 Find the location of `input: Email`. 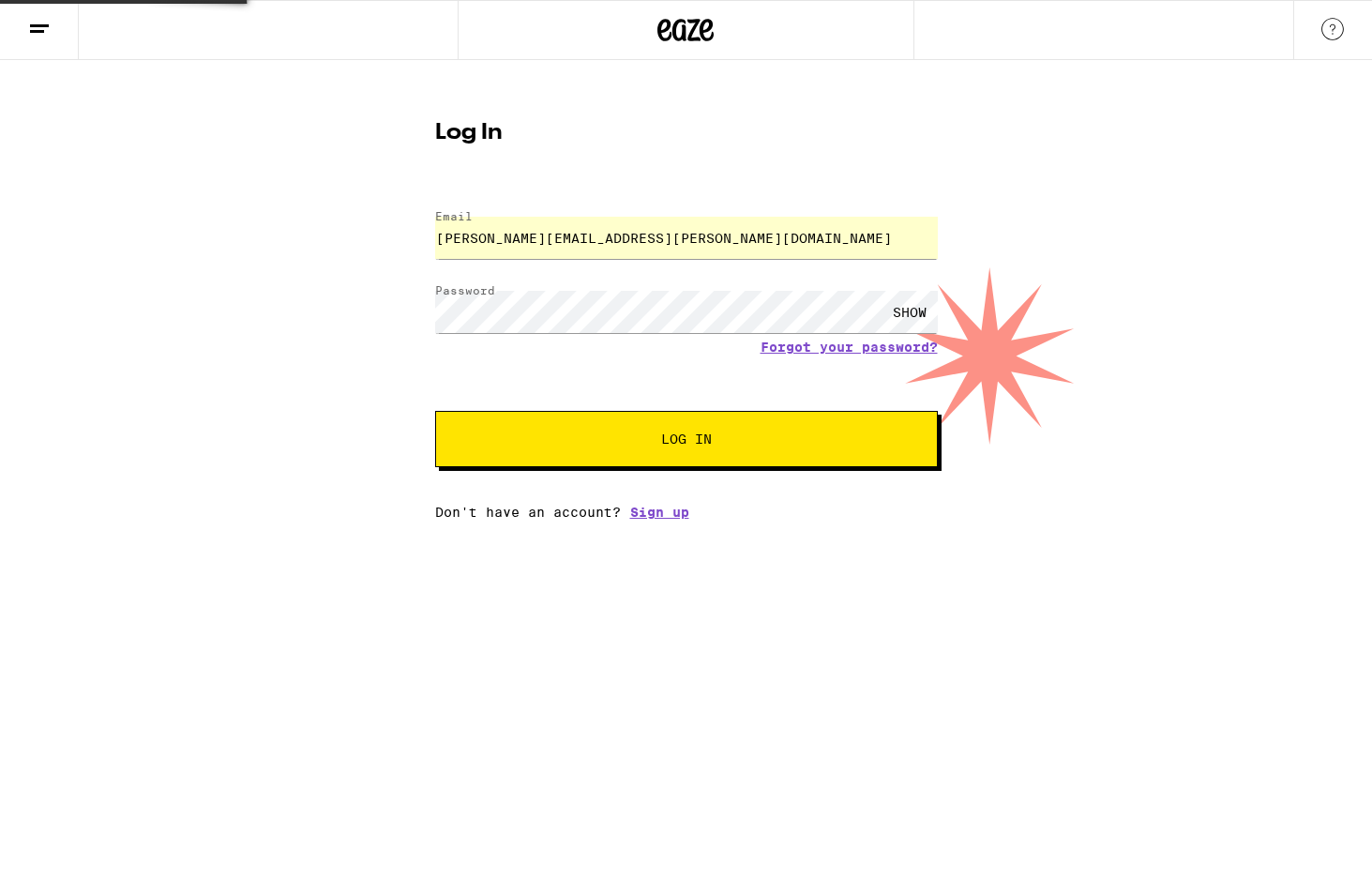

input: Email is located at coordinates (686, 237).